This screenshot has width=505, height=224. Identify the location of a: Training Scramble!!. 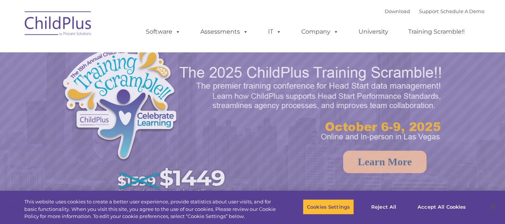
(436, 32).